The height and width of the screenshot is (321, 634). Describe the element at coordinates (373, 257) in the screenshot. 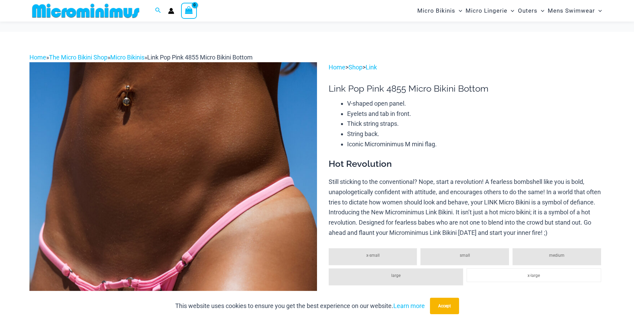

I see `li: x-small` at that location.